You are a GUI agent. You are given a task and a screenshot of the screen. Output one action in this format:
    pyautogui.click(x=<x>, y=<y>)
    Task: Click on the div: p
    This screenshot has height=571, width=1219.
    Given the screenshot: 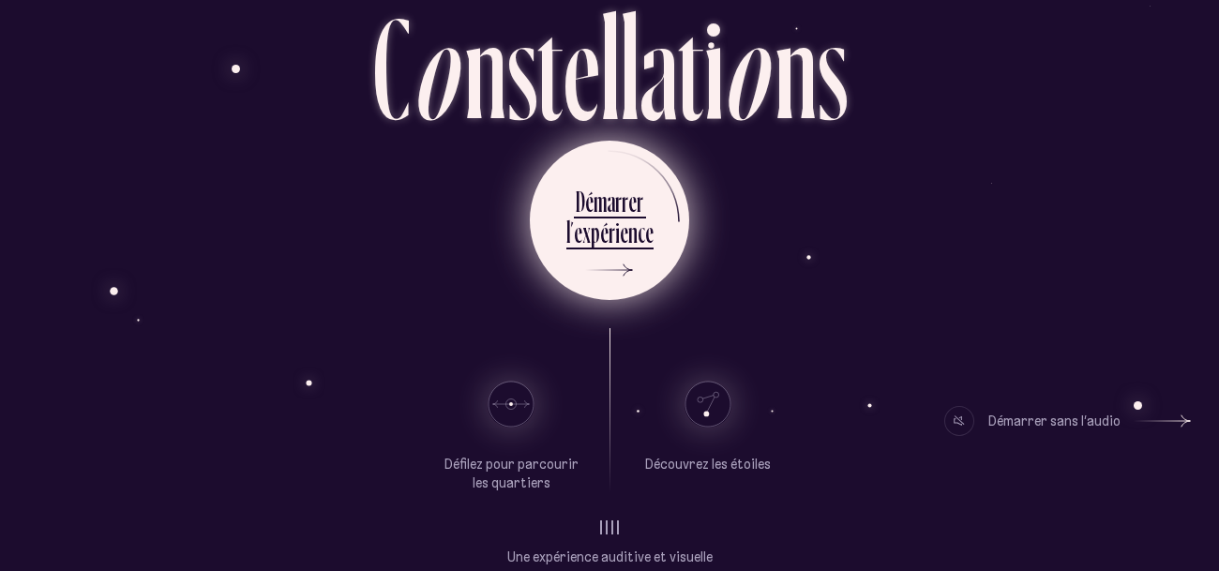 What is the action you would take?
    pyautogui.click(x=596, y=232)
    